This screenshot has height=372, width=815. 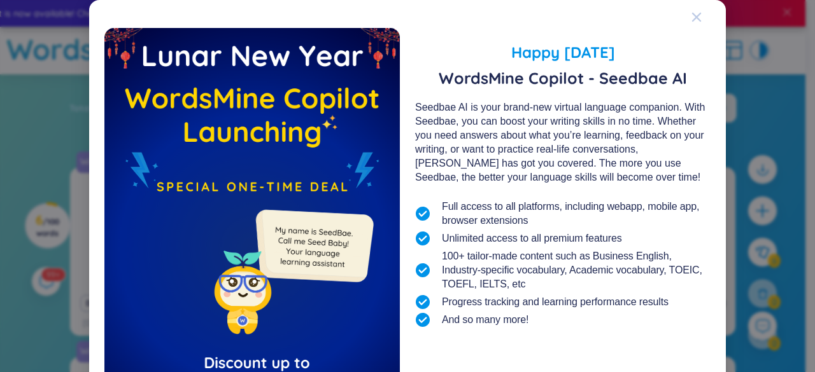 I want to click on span: Unlimited access to all premium features, so click(x=532, y=239).